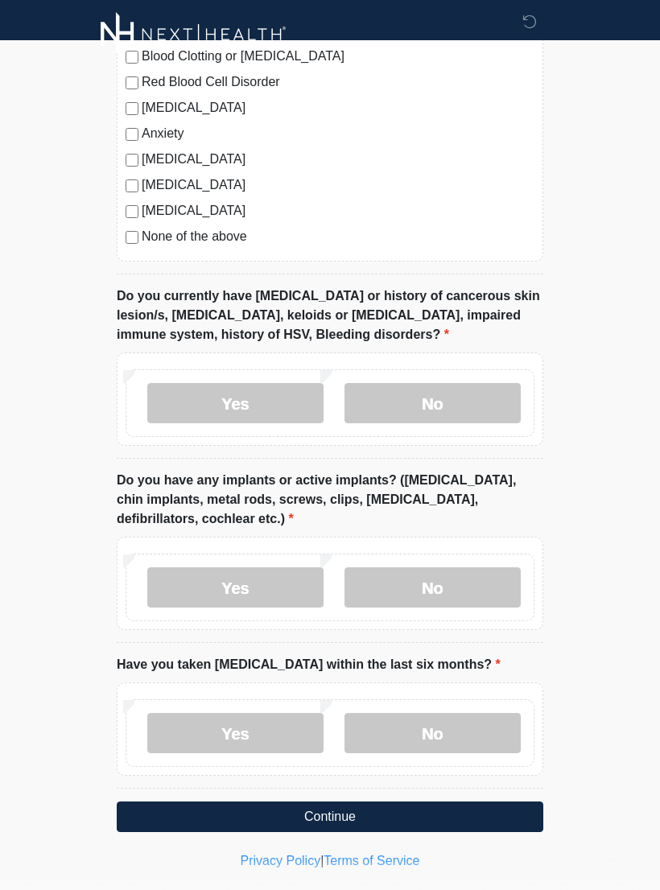 The image size is (660, 890). Describe the element at coordinates (193, 34) in the screenshot. I see `img: Next-Health Woodland Hills Logo` at that location.